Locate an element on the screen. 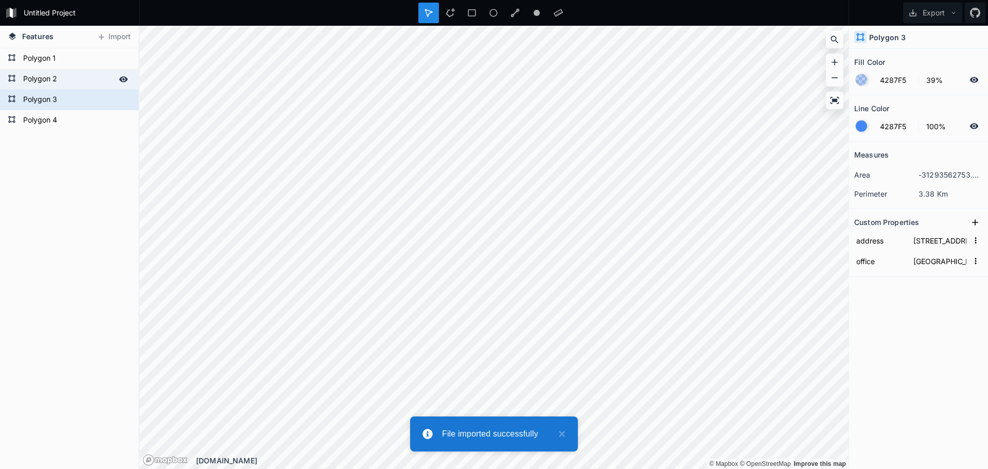  a: OpenStreetMap is located at coordinates (765, 464).